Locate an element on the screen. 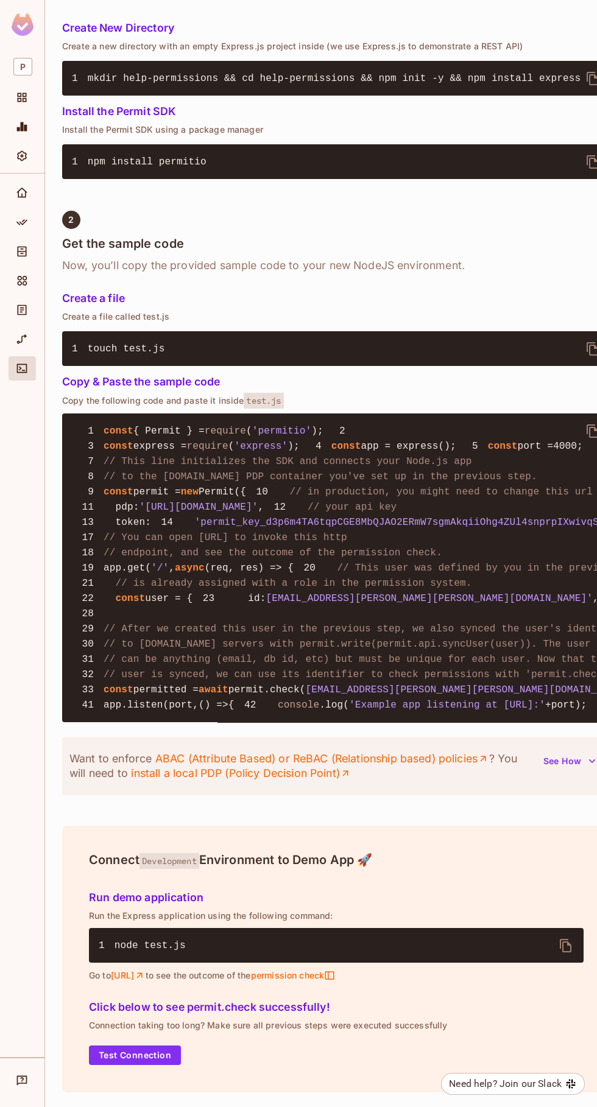  span: test.js is located at coordinates (263, 401).